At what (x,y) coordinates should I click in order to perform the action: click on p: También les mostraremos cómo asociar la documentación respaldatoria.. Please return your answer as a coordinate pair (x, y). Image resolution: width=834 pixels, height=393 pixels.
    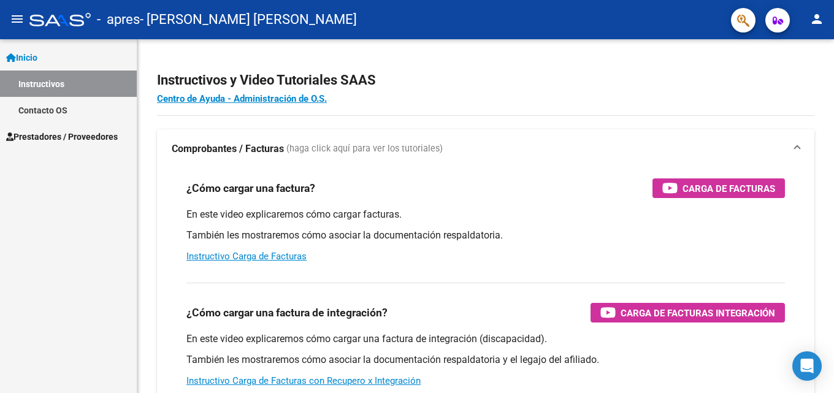
    Looking at the image, I should click on (486, 235).